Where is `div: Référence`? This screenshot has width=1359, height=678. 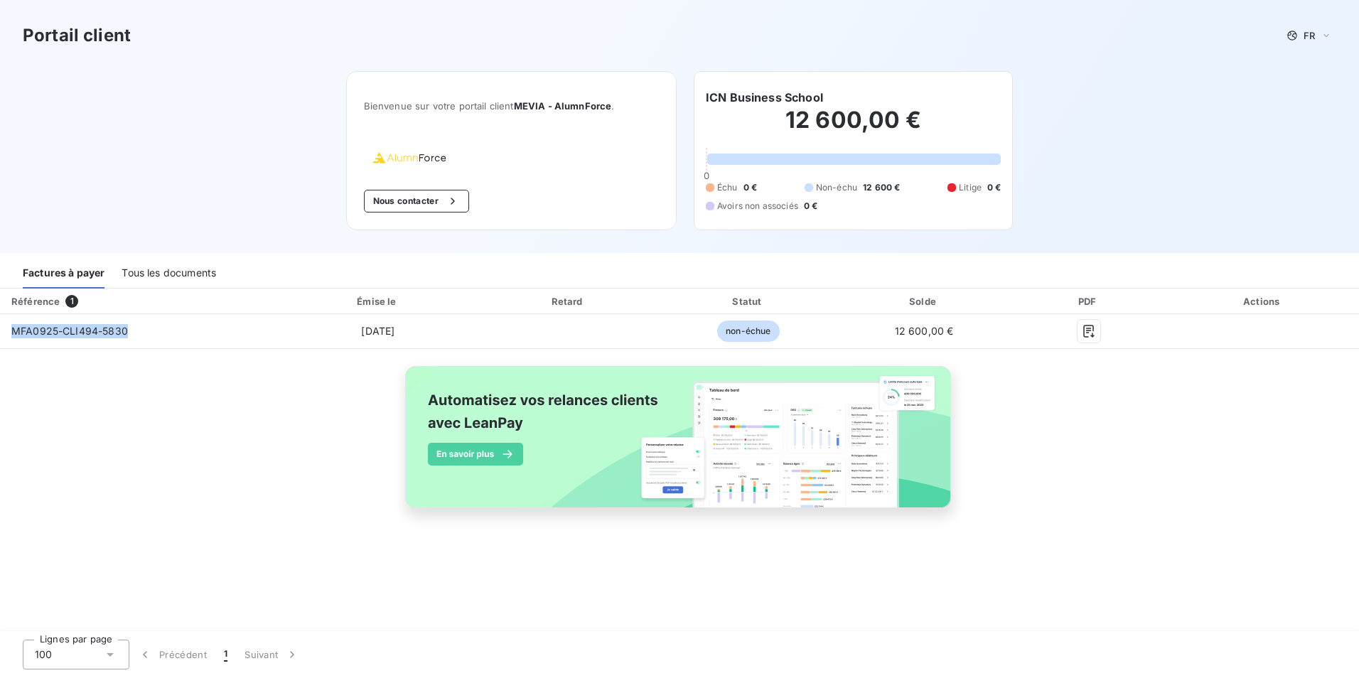 div: Référence is located at coordinates (36, 301).